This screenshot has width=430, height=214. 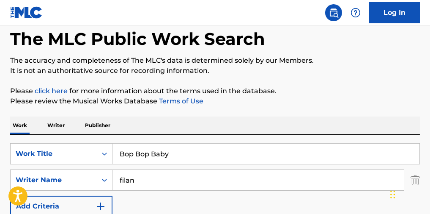 What do you see at coordinates (137, 39) in the screenshot?
I see `h1: The MLC Public Work Search` at bounding box center [137, 39].